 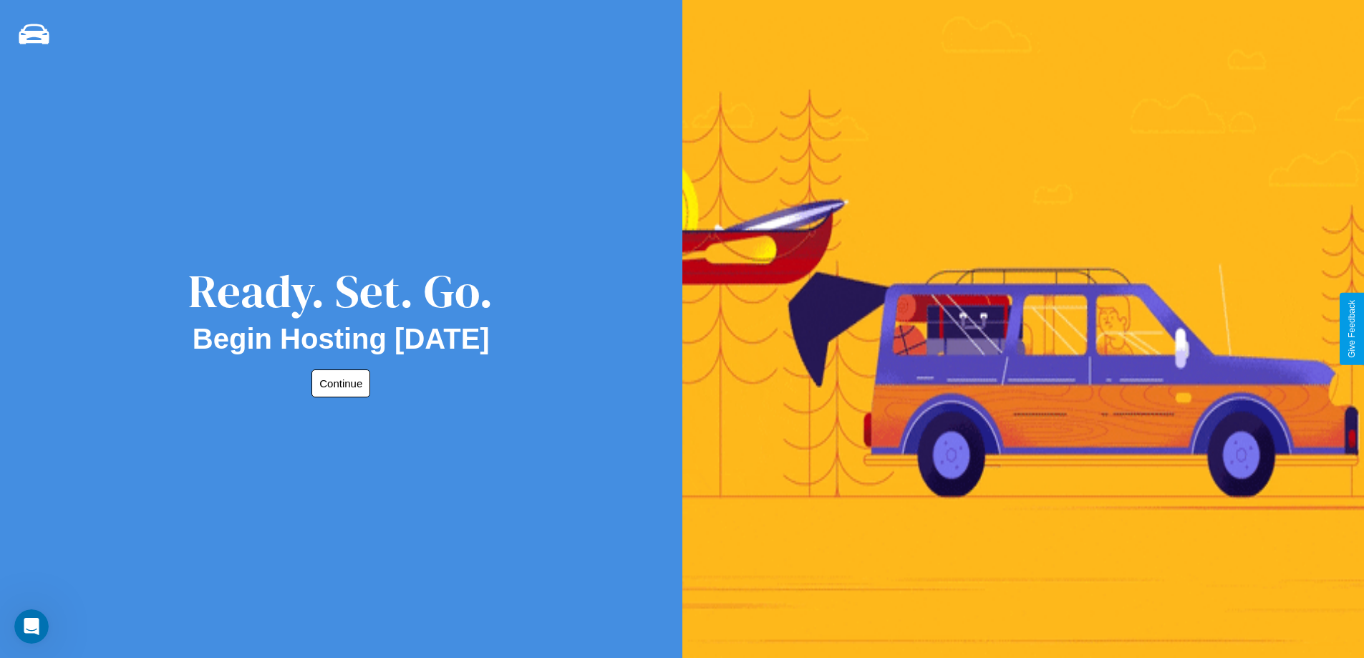 What do you see at coordinates (1351, 329) in the screenshot?
I see `div: Give Feedback` at bounding box center [1351, 329].